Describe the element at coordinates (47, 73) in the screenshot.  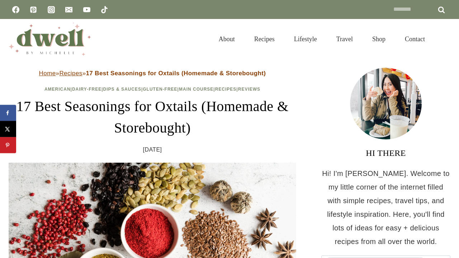
I see `a: Home` at that location.